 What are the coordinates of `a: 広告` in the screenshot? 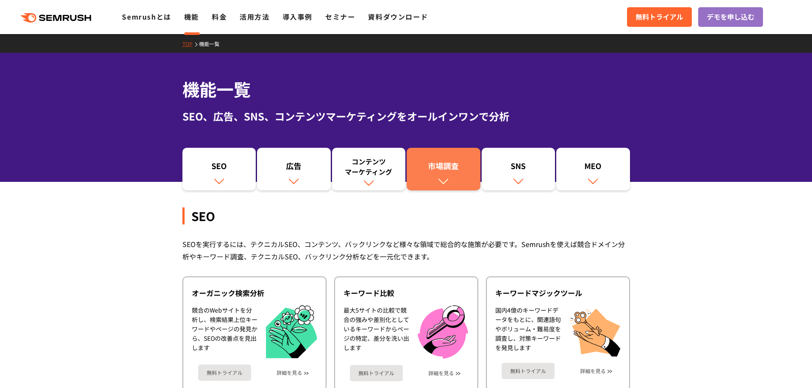 It's located at (294, 169).